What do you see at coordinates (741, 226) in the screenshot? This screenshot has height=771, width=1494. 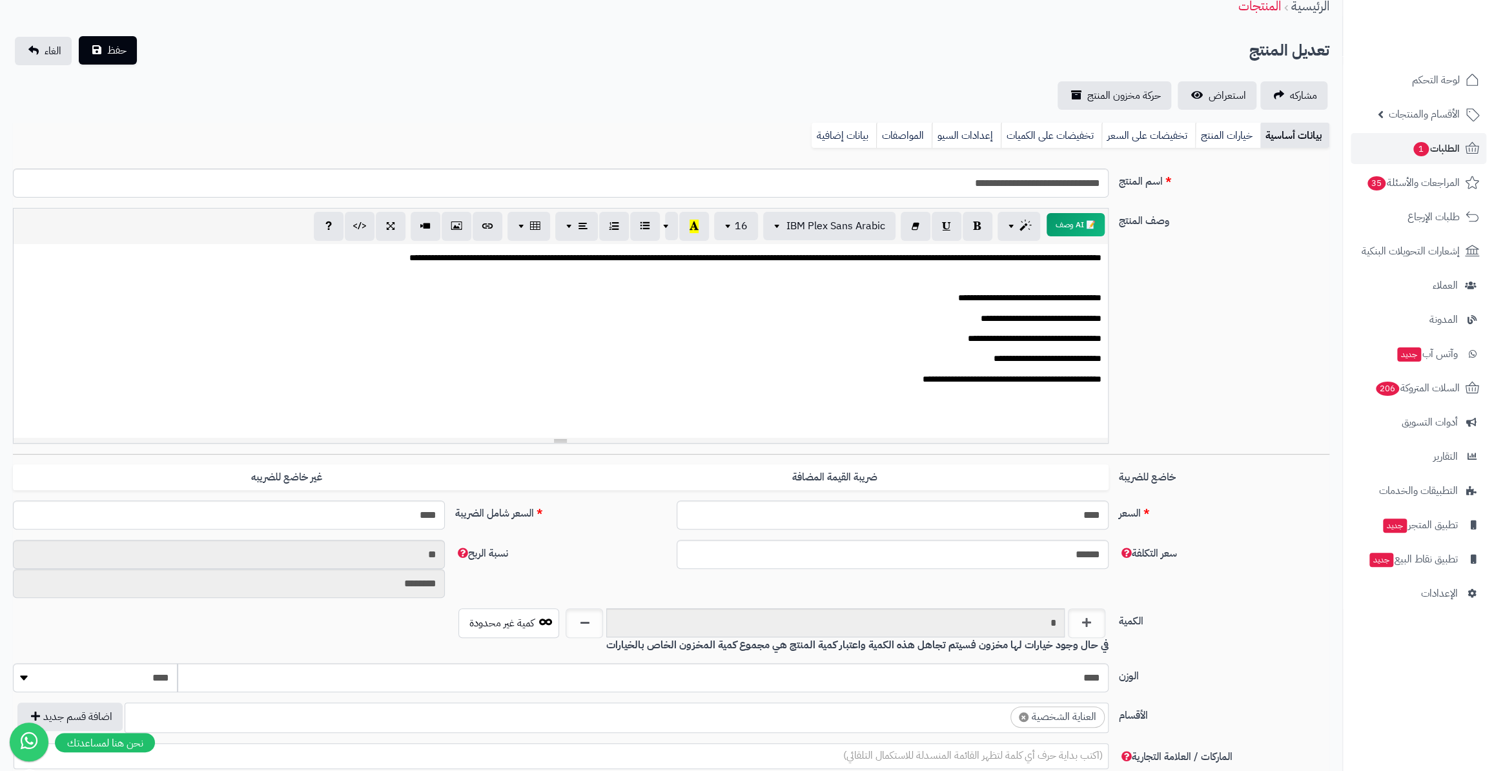 I see `span: 16` at bounding box center [741, 226].